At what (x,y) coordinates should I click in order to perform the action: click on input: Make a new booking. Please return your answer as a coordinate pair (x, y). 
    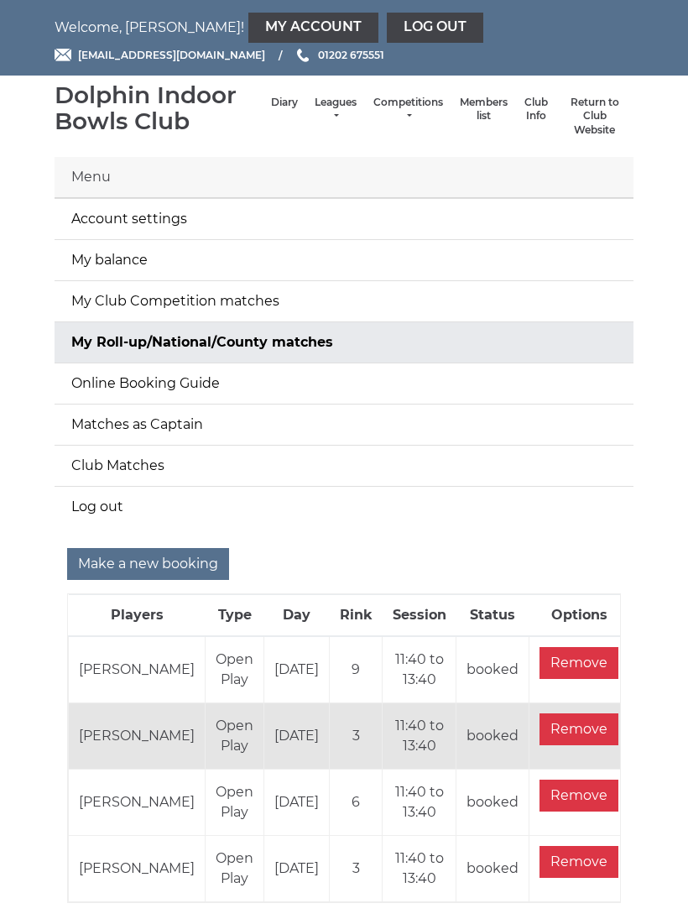
    Looking at the image, I should click on (148, 564).